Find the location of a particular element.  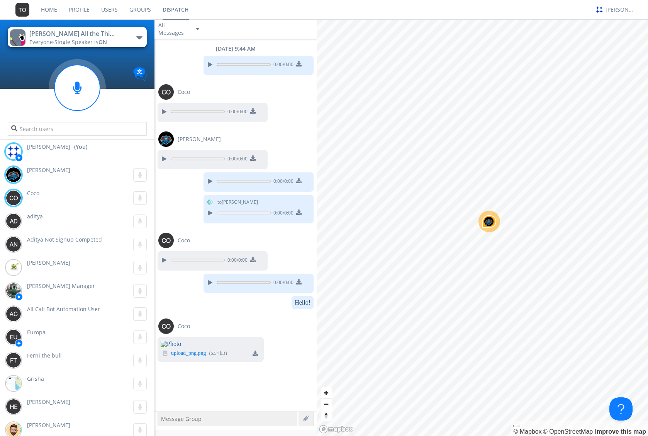

a: Map feedback is located at coordinates (621, 431).